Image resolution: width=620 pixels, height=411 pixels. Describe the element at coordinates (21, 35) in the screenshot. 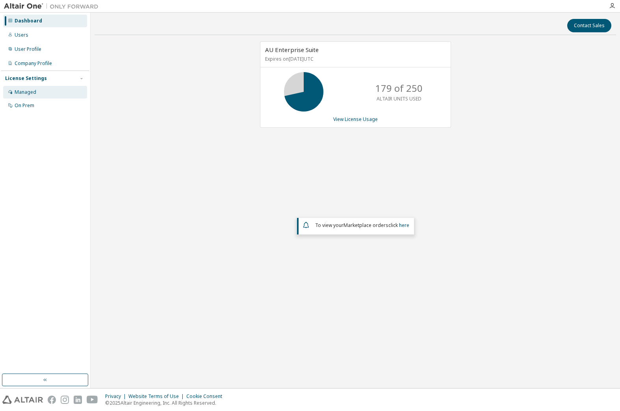

I see `div: Users` at that location.